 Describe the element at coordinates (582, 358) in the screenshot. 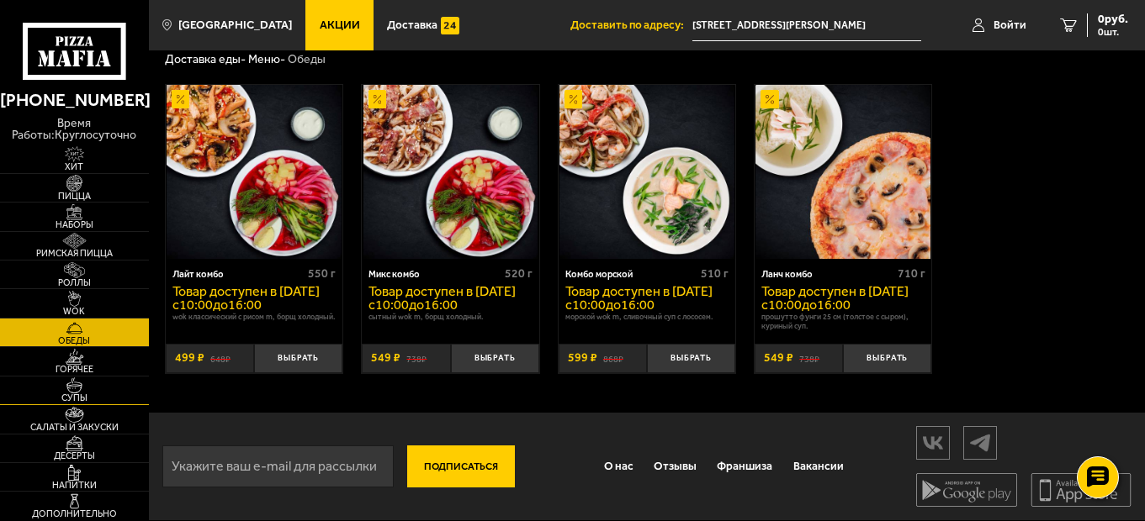

I see `span: 599 ₽` at that location.